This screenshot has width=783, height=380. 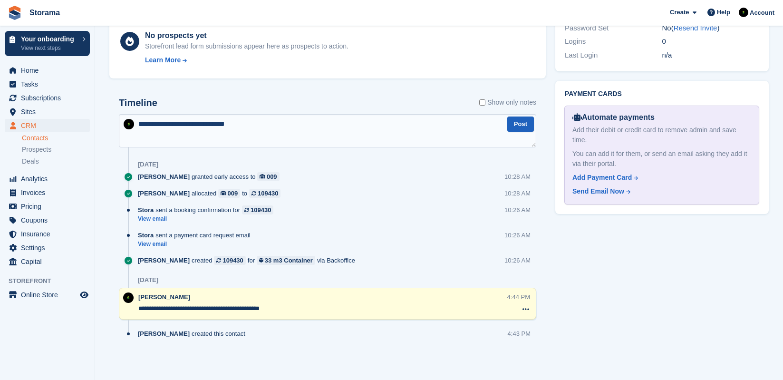 I want to click on div: 0, so click(x=710, y=41).